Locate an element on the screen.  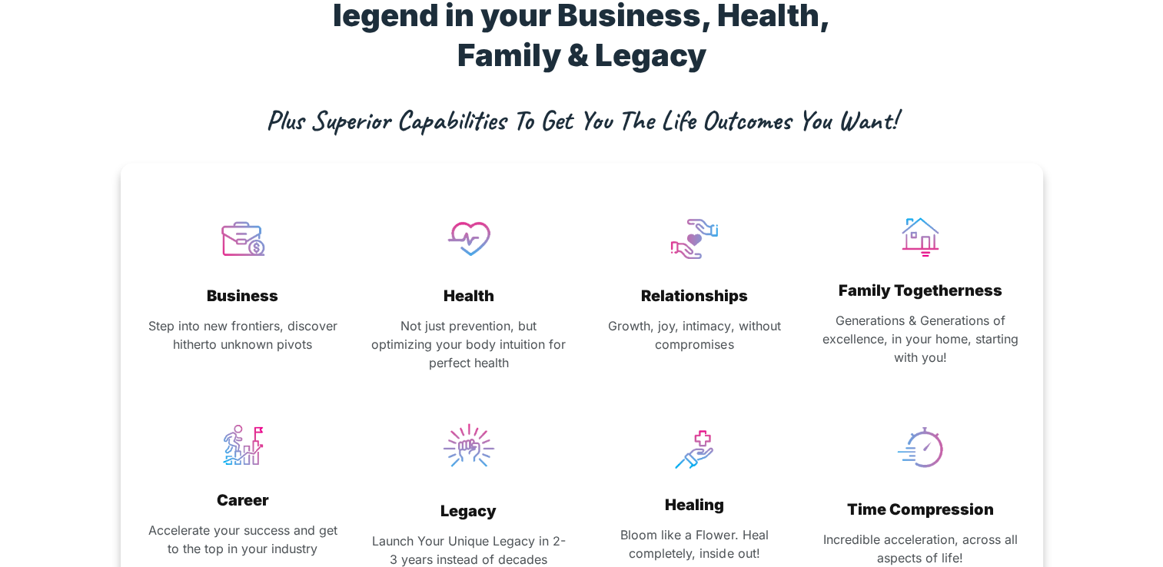
p: Accelerate your success and get to the top in your industry is located at coordinates (243, 539).